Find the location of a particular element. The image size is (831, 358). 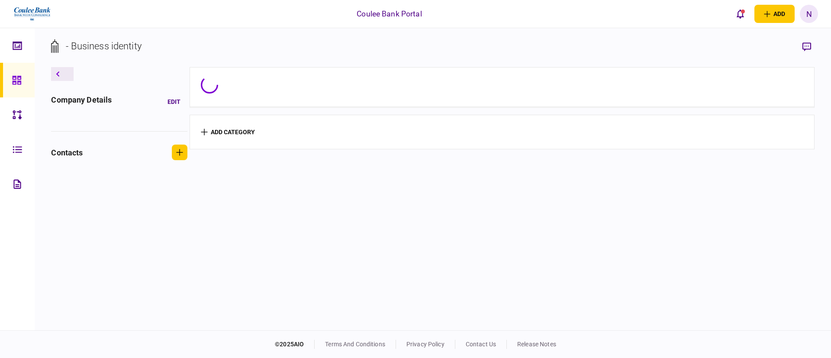

div: contacts is located at coordinates (67, 152).